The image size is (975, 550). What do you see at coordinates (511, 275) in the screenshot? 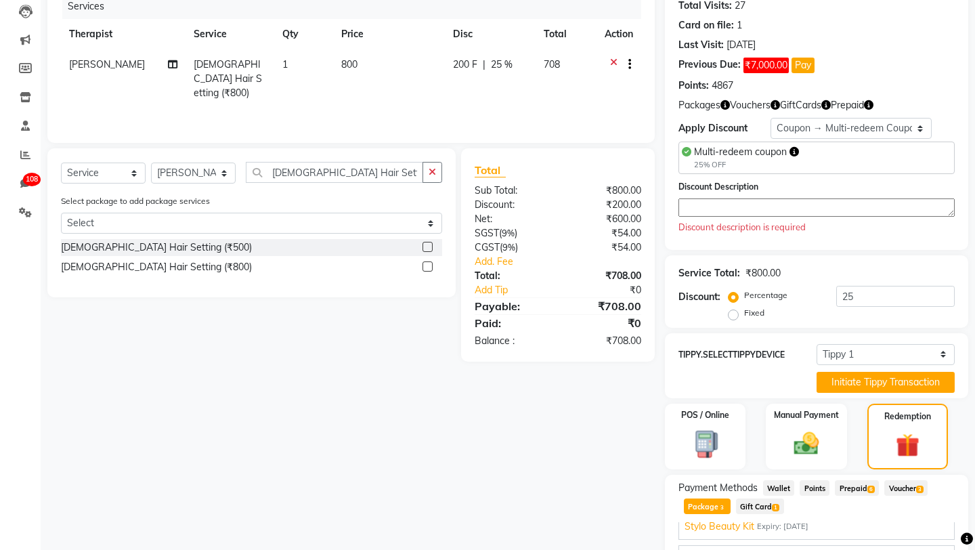
I see `div: Total:` at bounding box center [511, 275].